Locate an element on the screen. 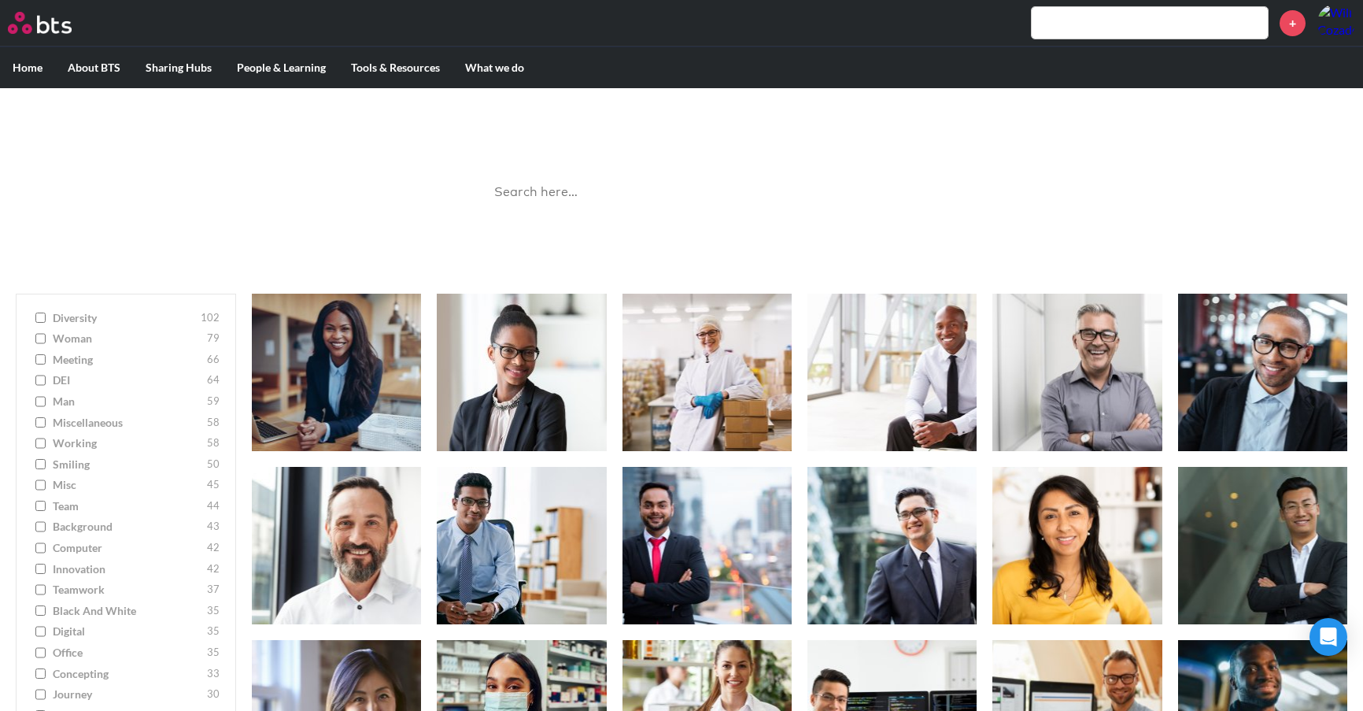 The height and width of the screenshot is (711, 1363). span: working is located at coordinates (128, 443).